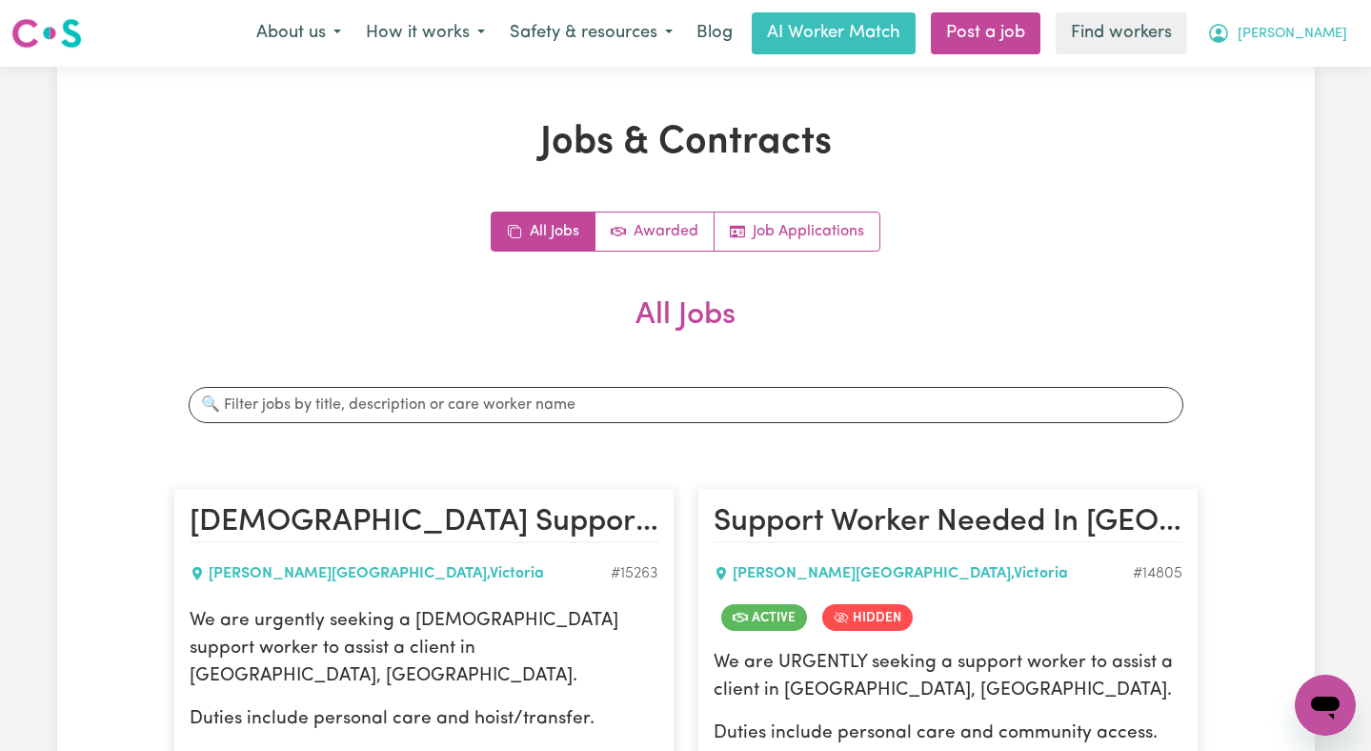  What do you see at coordinates (764, 617) in the screenshot?
I see `span: Job is active` at bounding box center [764, 617].